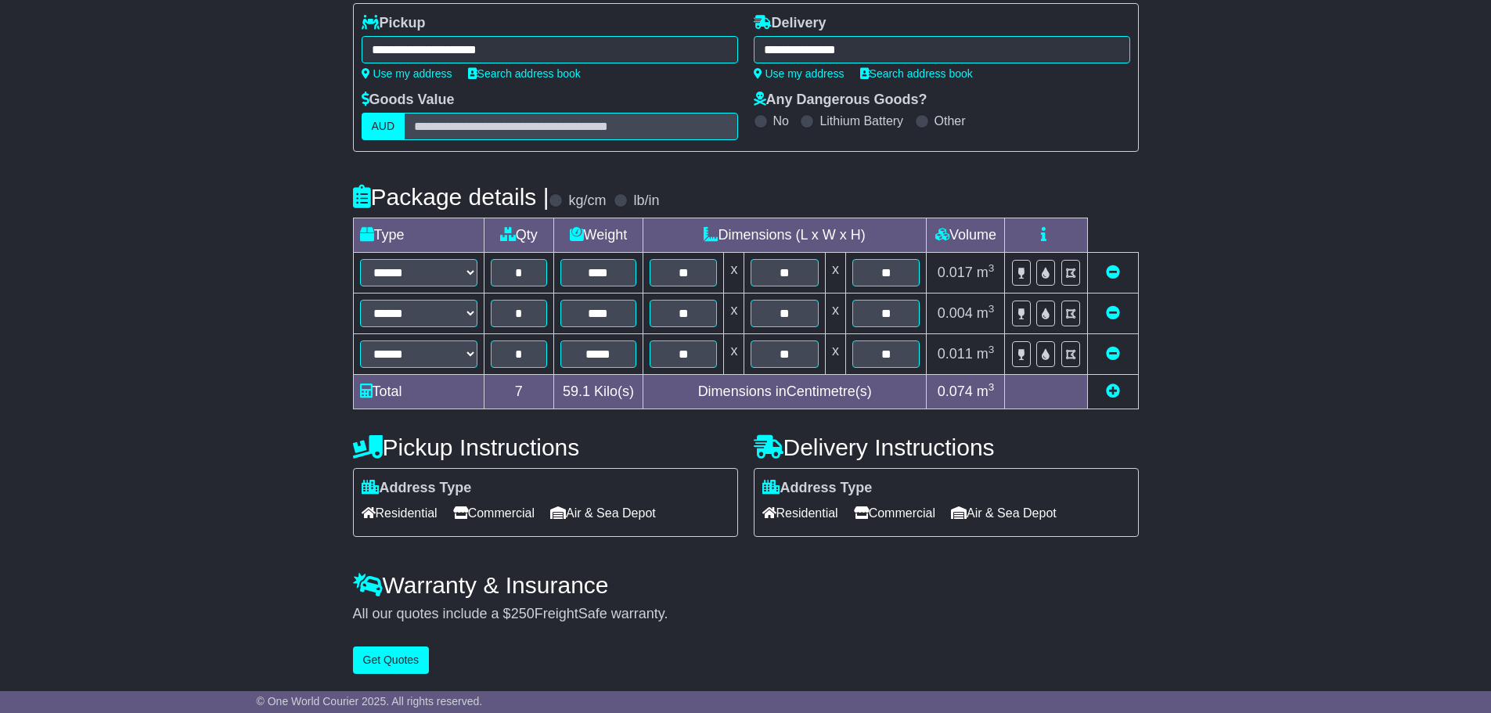 Image resolution: width=1491 pixels, height=713 pixels. I want to click on td: Dimensions in Centimetre(s), so click(784, 392).